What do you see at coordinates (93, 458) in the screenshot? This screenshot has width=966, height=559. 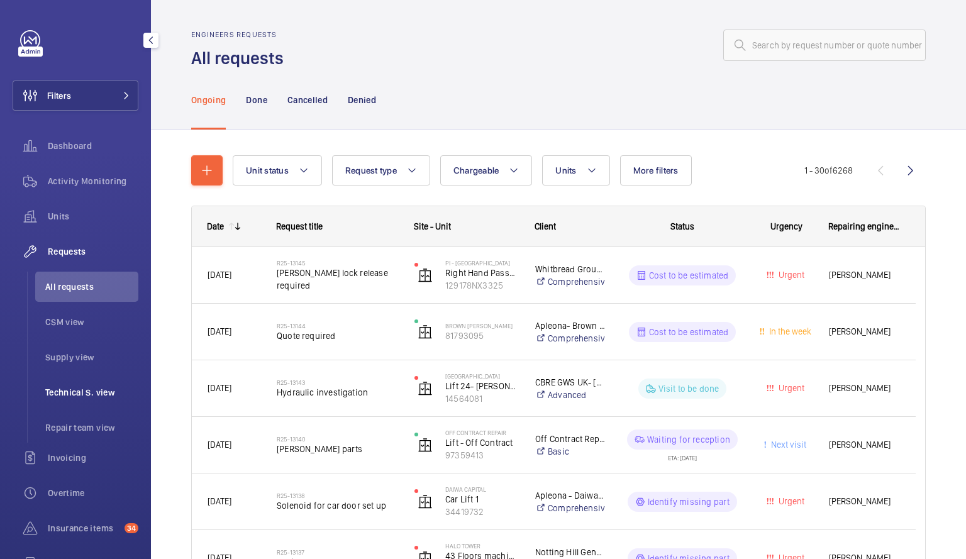 I see `span: Invoicing` at bounding box center [93, 458].